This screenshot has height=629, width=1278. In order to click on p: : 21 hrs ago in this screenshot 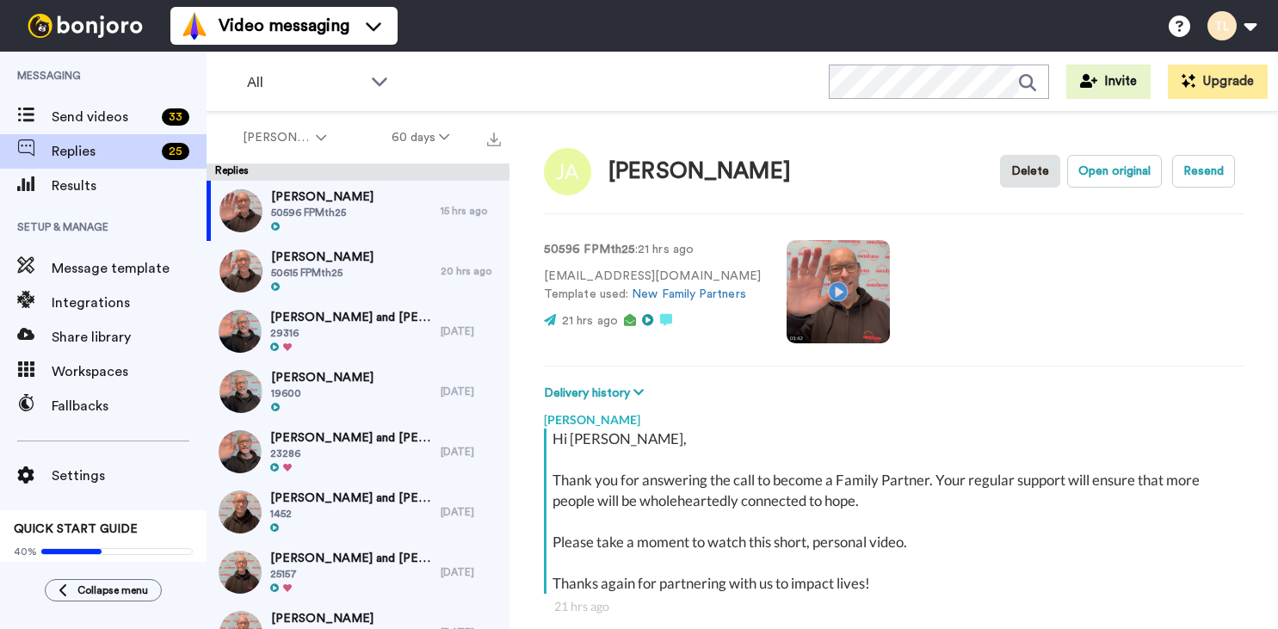, I will do `click(652, 250)`.